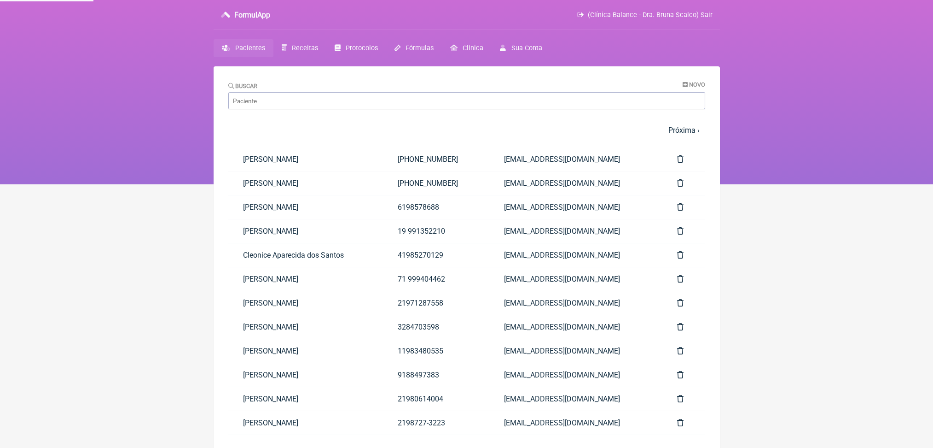  I want to click on a: Clínica, so click(467, 48).